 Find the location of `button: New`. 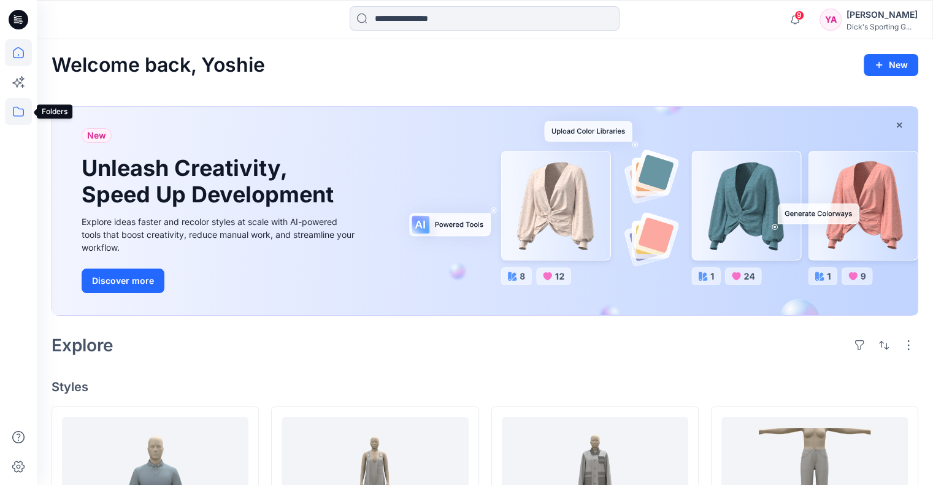

button: New is located at coordinates (891, 65).